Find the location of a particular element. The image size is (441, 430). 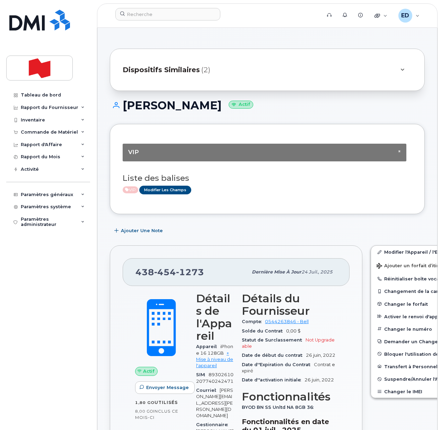

span: Statut de Surclassement is located at coordinates (274, 339).